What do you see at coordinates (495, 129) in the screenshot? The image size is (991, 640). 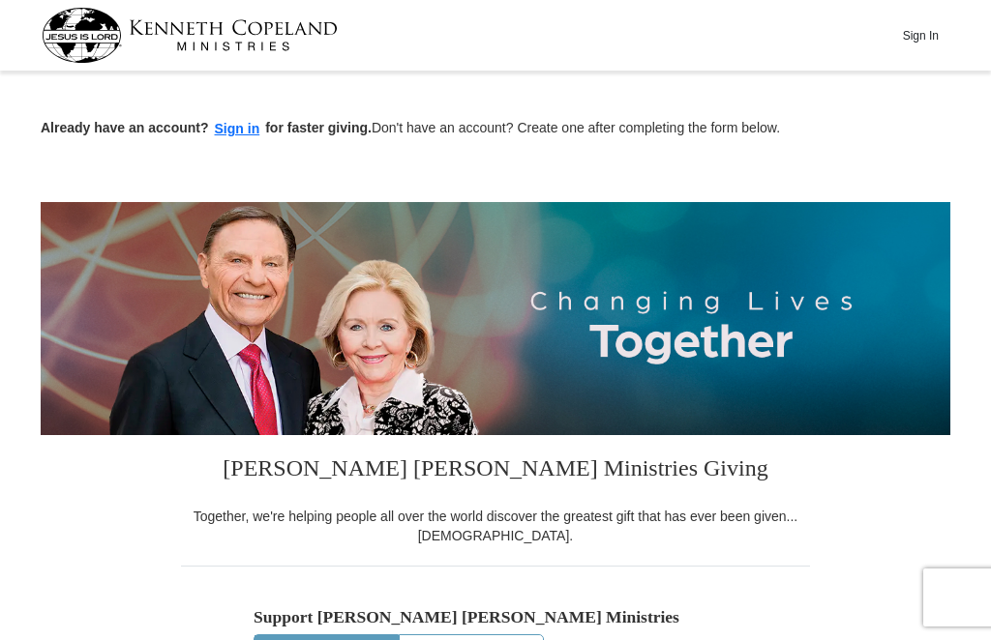 I see `p: Don't have an account? Create one after completing the form below.` at bounding box center [495, 129].